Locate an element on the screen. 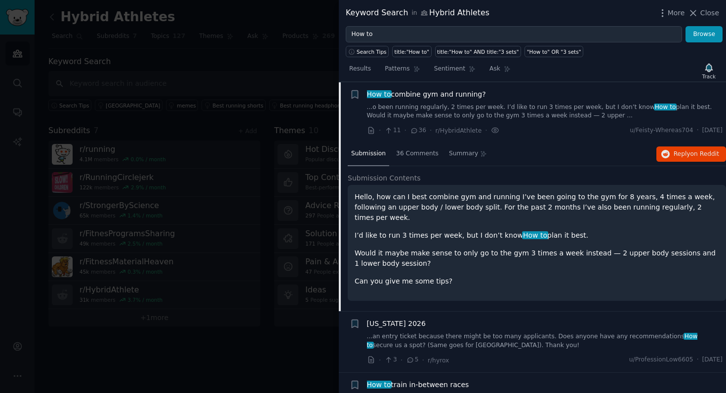  span: Submission Contents is located at coordinates (384, 178).